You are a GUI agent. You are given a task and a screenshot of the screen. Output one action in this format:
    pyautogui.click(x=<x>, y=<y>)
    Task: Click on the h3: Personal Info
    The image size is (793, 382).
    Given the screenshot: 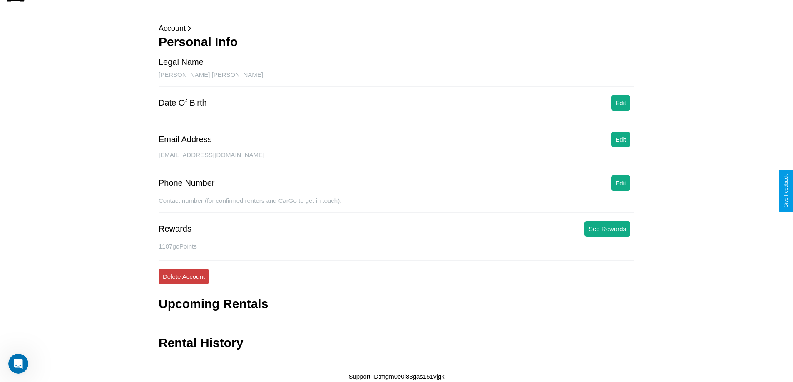 What is the action you would take?
    pyautogui.click(x=396, y=42)
    